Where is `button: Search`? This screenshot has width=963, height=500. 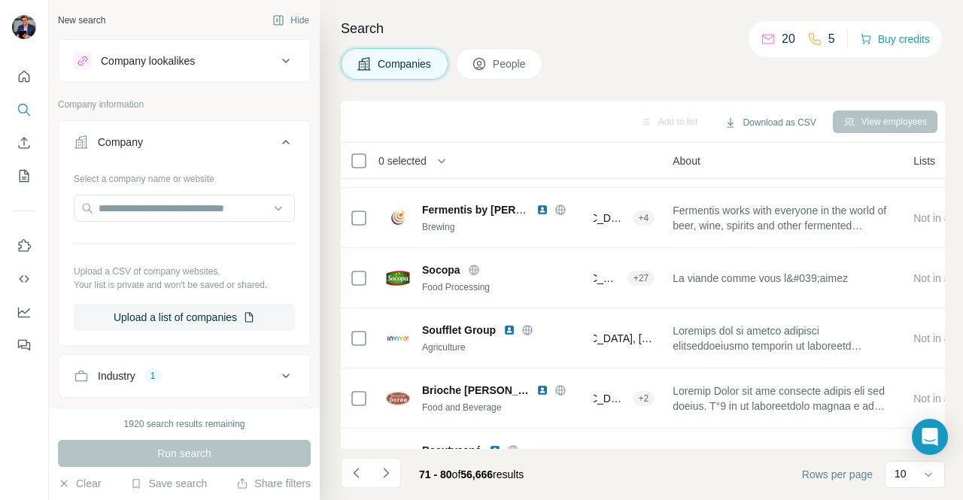
button: Search is located at coordinates (24, 110).